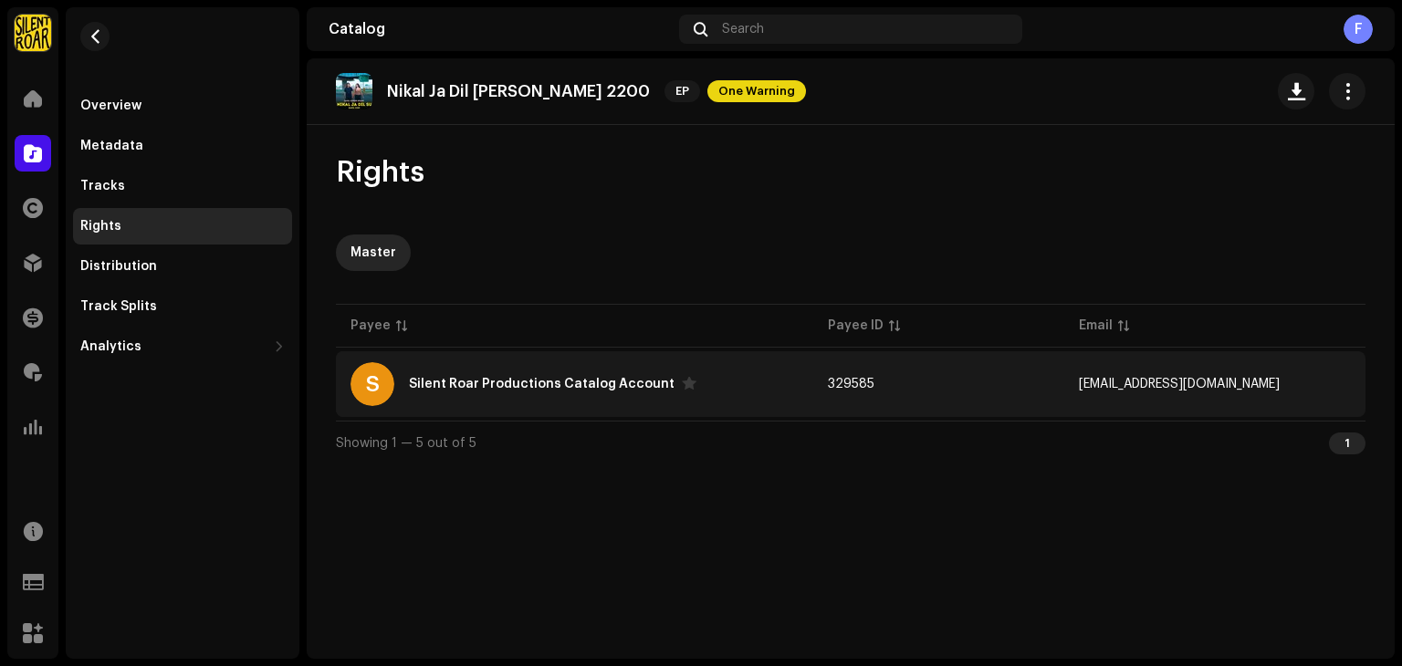  What do you see at coordinates (757, 91) in the screenshot?
I see `span: One Warning` at bounding box center [757, 91].